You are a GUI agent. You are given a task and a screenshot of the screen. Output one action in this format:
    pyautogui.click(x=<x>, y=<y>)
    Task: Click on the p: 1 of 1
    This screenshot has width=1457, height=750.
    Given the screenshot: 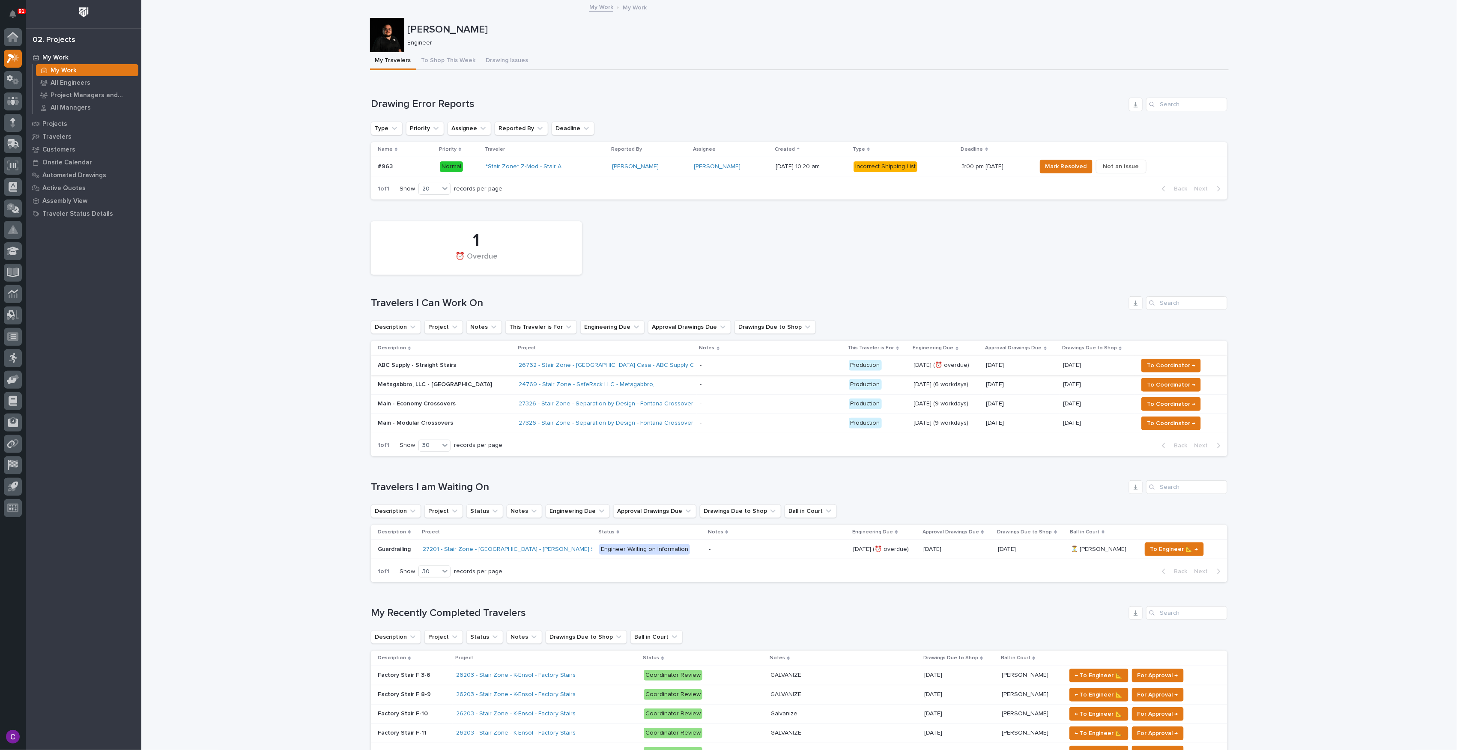 What is the action you would take?
    pyautogui.click(x=383, y=445)
    